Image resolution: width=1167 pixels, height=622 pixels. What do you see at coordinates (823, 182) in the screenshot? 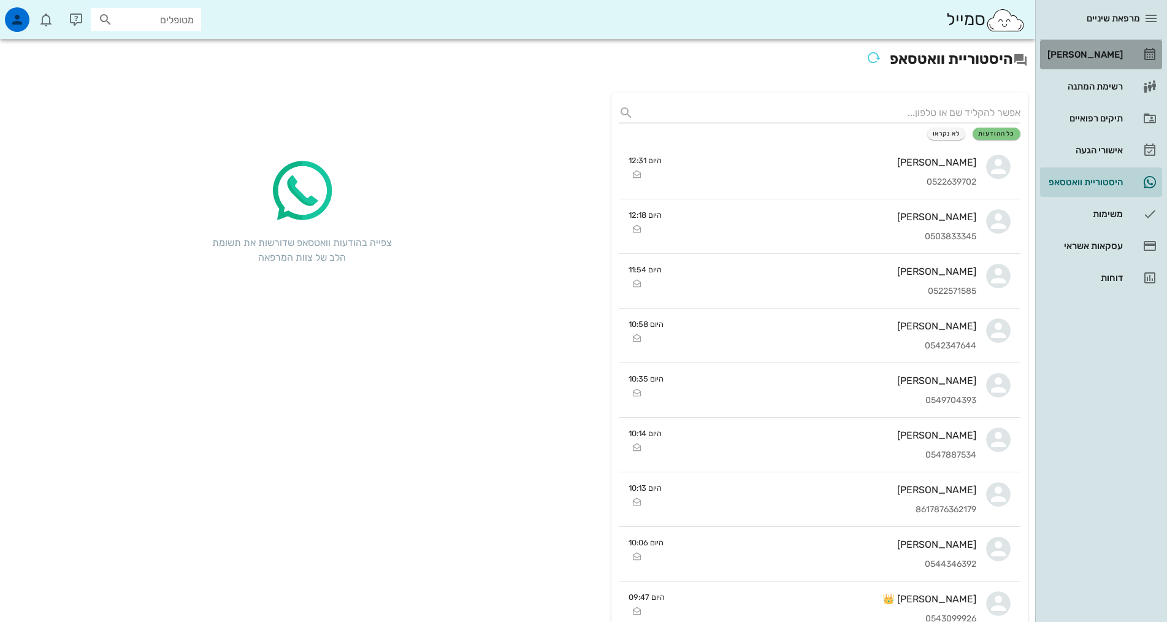
I see `div: 0522639702` at bounding box center [823, 182].